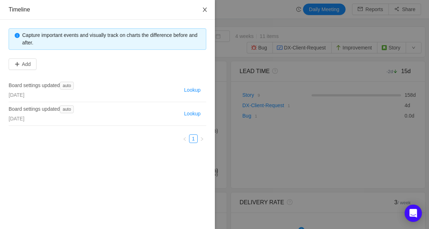 Image resolution: width=429 pixels, height=229 pixels. Describe the element at coordinates (205, 10) in the screenshot. I see `i: icon: close` at that location.